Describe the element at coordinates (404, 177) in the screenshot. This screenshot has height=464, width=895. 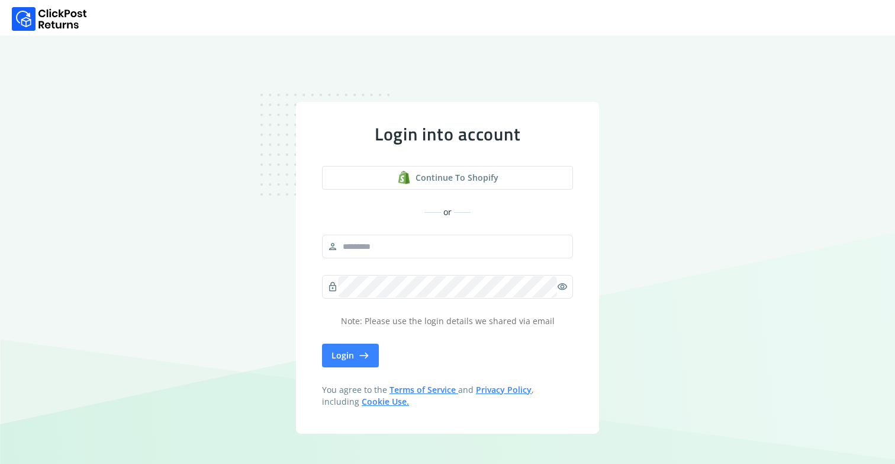
I see `img: shopify logo` at that location.